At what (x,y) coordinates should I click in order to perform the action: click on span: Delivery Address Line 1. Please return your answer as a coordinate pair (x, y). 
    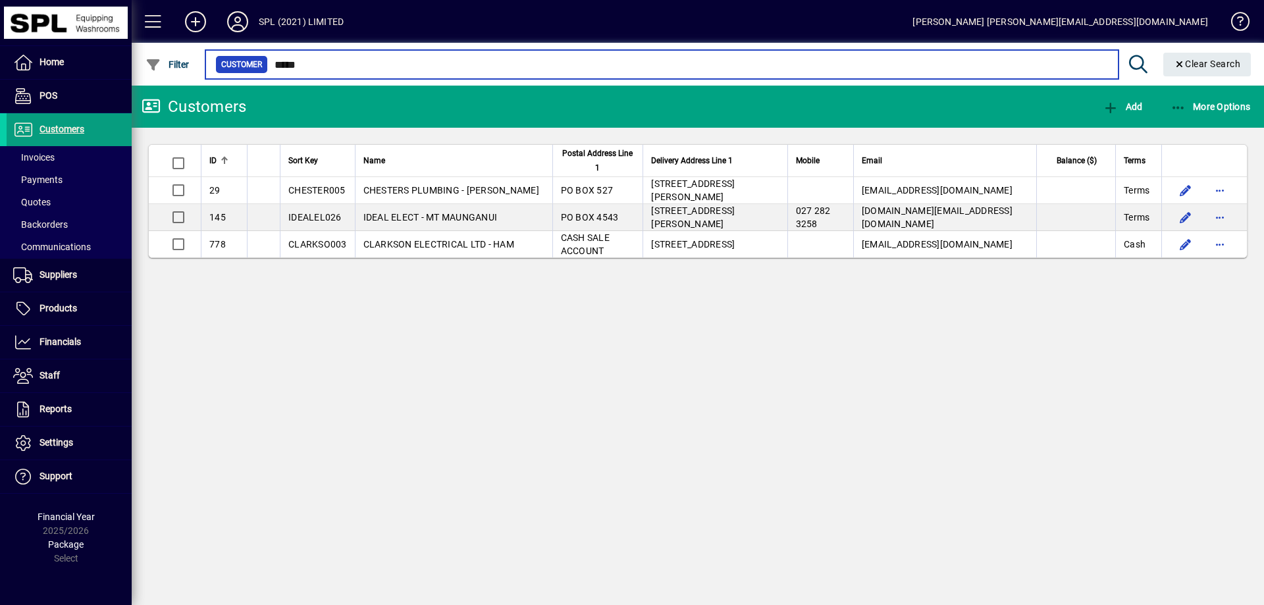
    Looking at the image, I should click on (692, 161).